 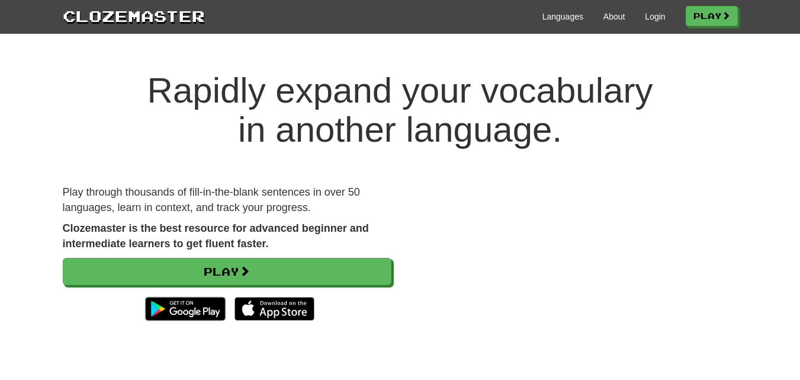 I want to click on p: Play through thousands of fill-in-the-blank sentences in over 50 languages, learn in context, and..., so click(x=227, y=200).